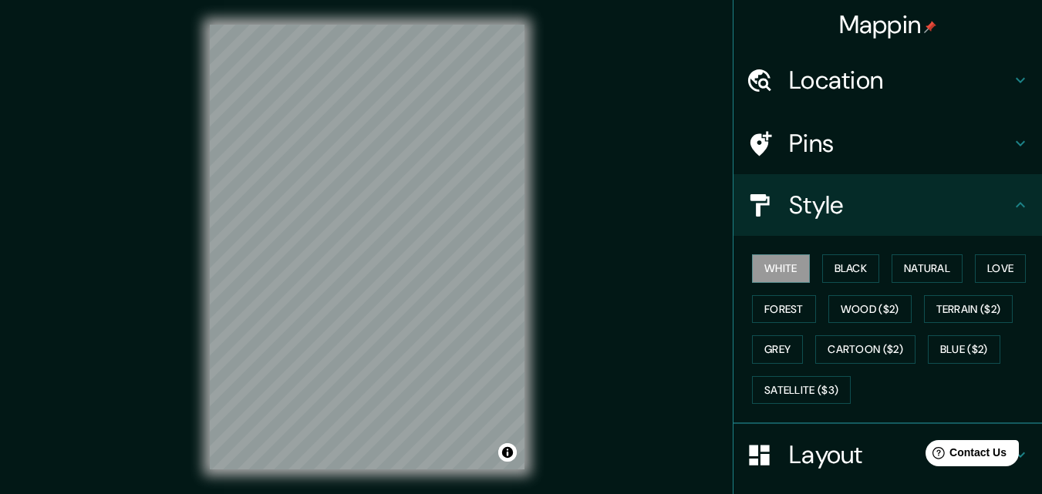 This screenshot has height=494, width=1042. I want to click on button: Love, so click(1000, 268).